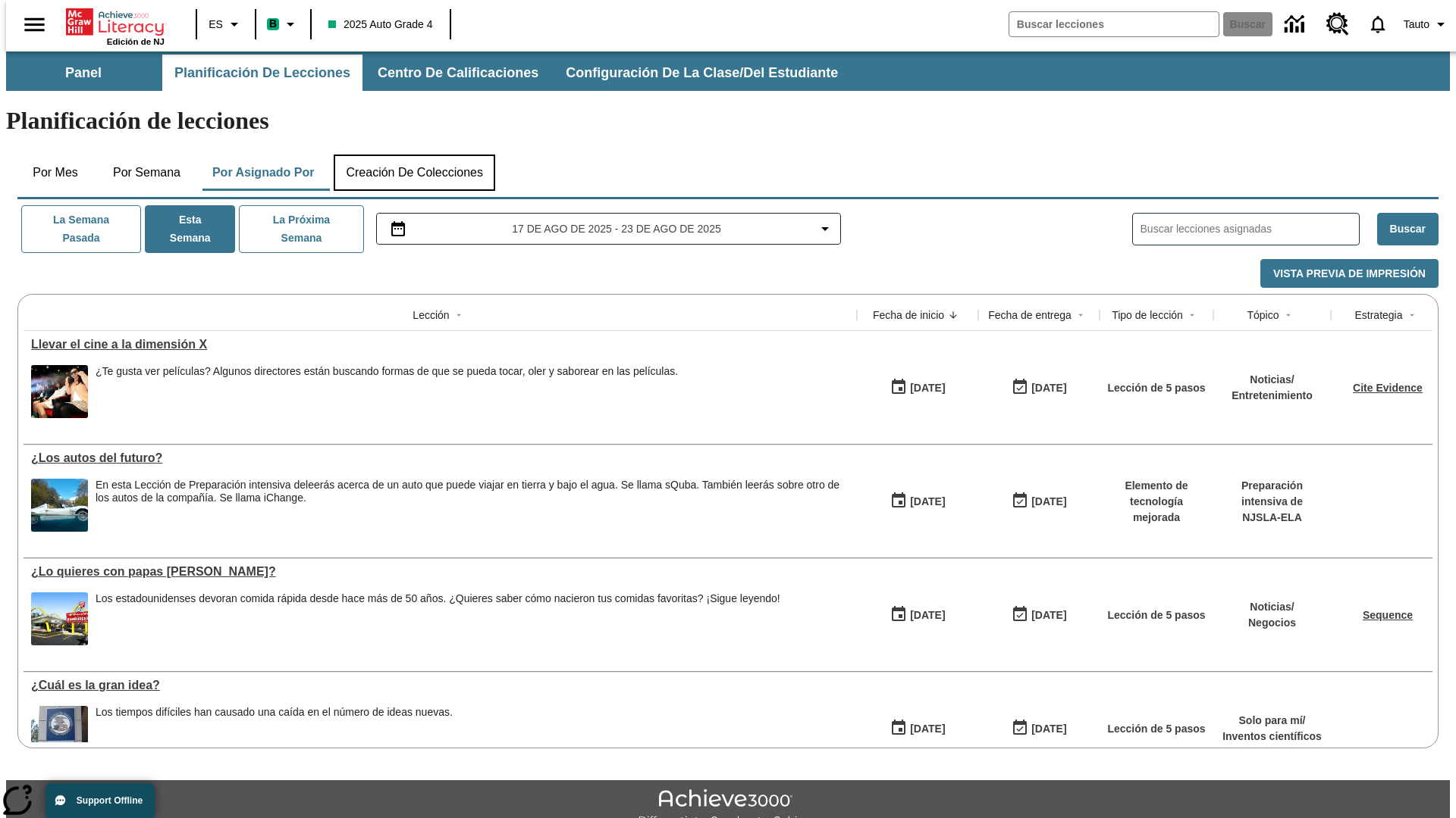 Image resolution: width=1456 pixels, height=818 pixels. I want to click on button: La semana pasada, so click(81, 229).